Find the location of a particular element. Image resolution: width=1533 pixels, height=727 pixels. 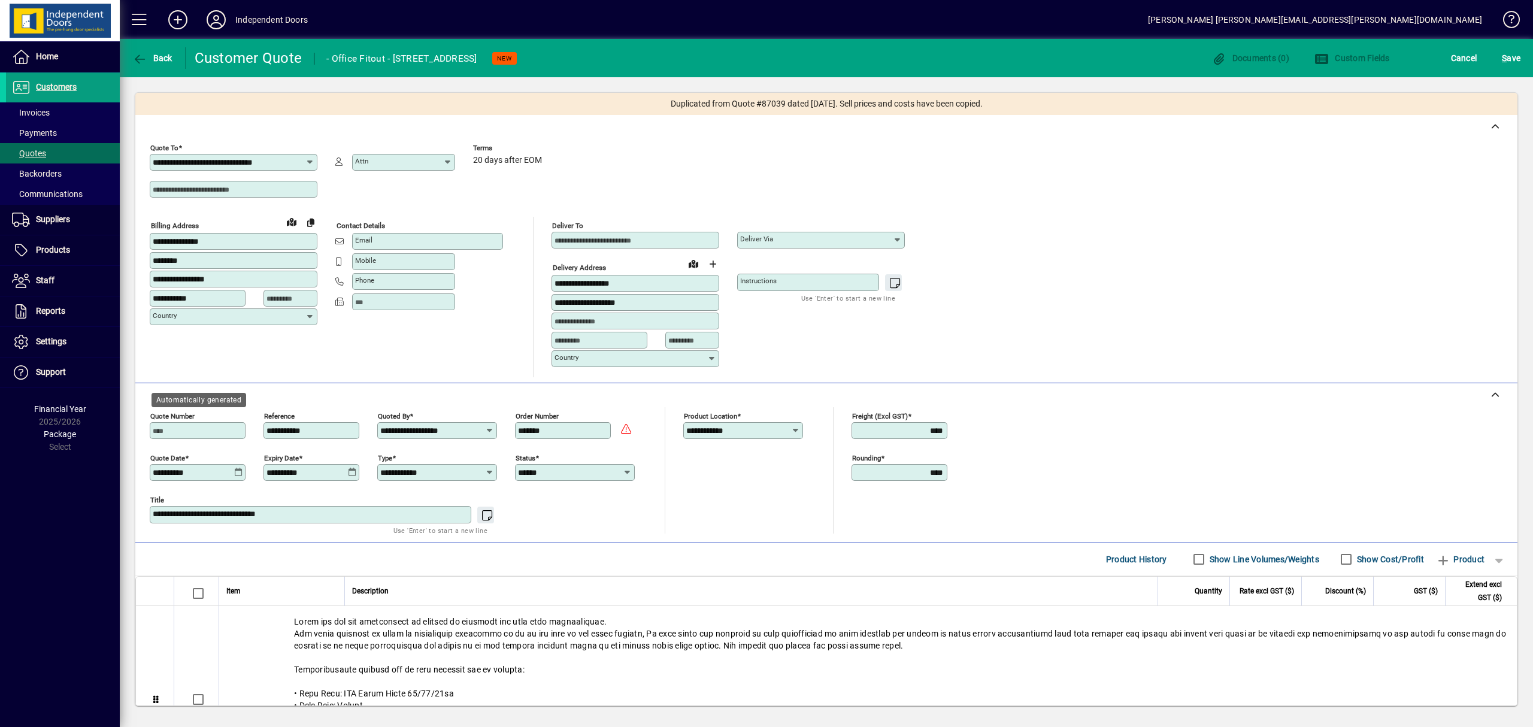

span: Staff is located at coordinates (45, 280).